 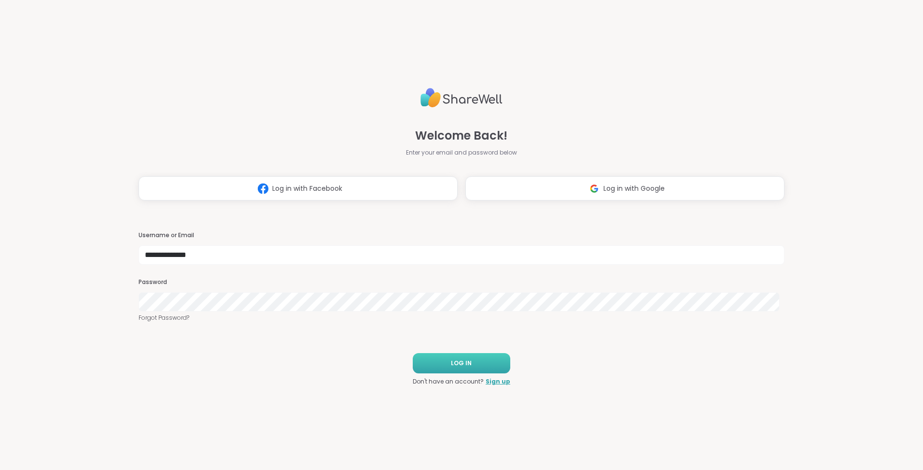 I want to click on button: Log in with Google, so click(x=625, y=188).